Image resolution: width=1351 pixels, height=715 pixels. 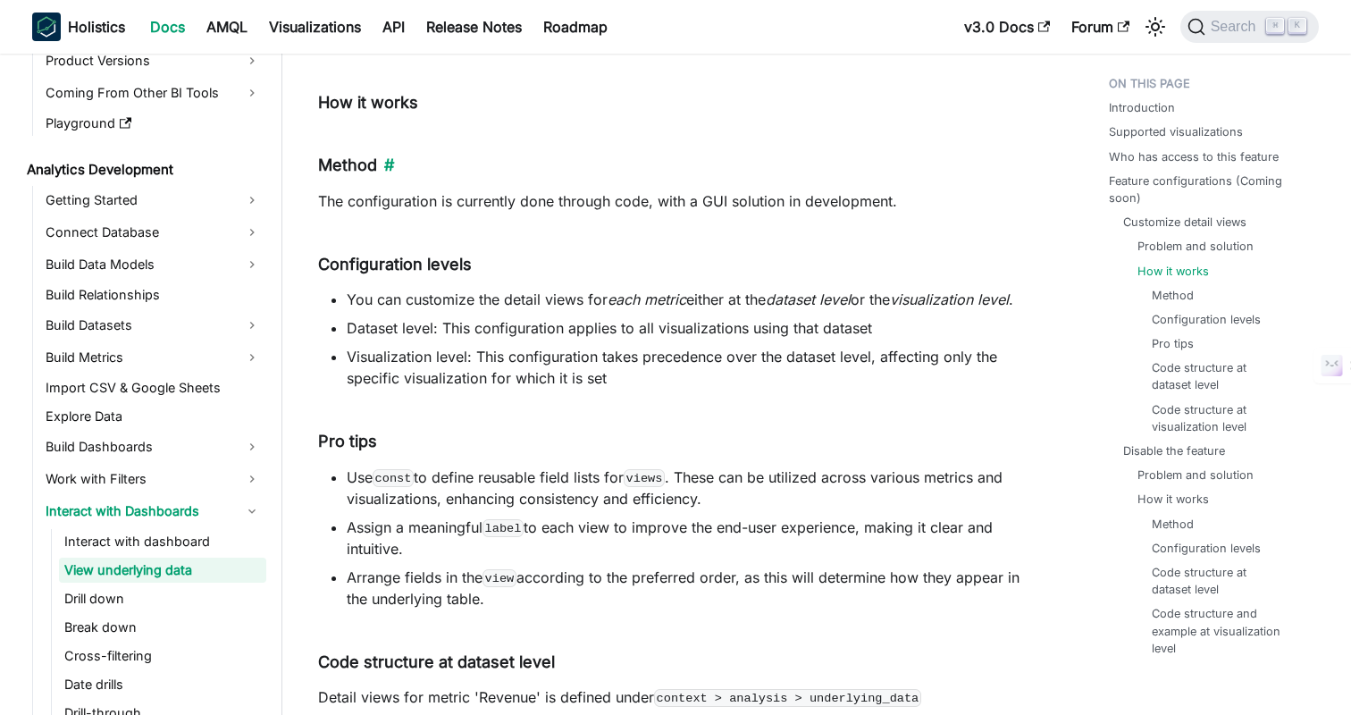 I want to click on a: Forum, so click(x=1100, y=27).